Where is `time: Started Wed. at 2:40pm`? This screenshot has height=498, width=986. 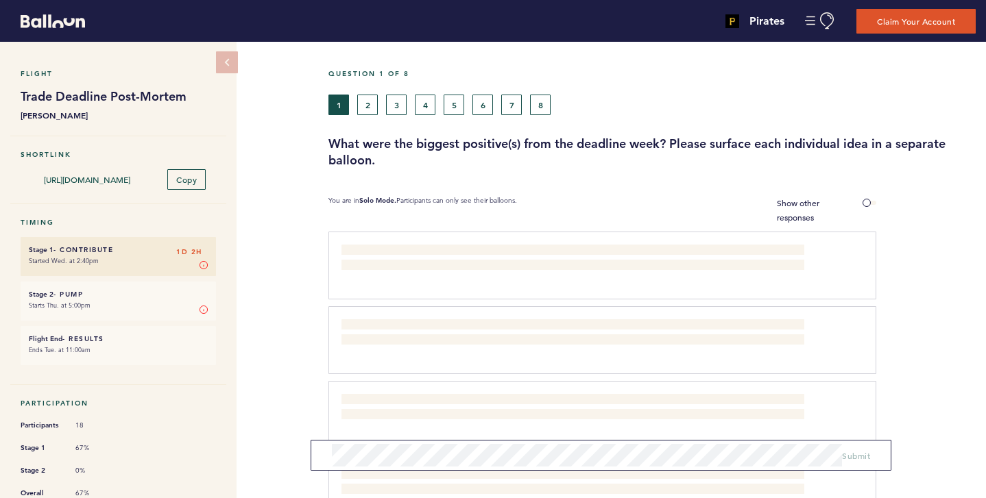
time: Started Wed. at 2:40pm is located at coordinates (64, 260).